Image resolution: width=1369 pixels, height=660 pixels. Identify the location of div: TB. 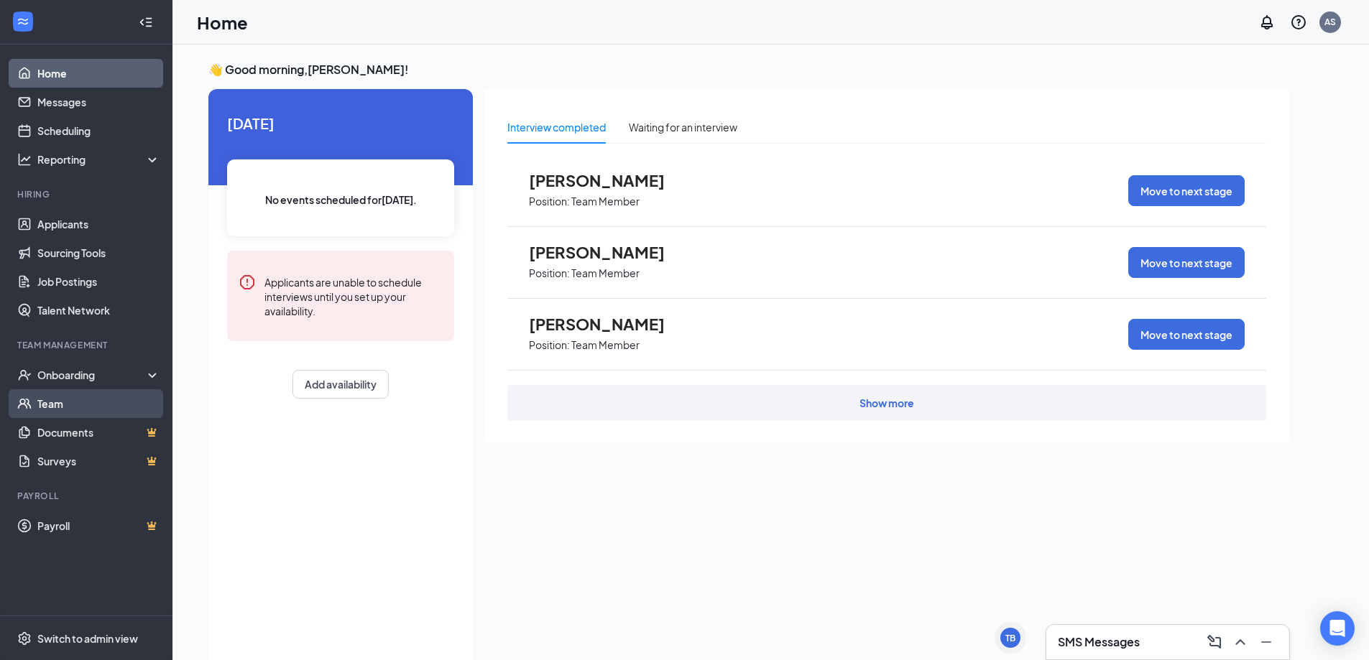
(1010, 638).